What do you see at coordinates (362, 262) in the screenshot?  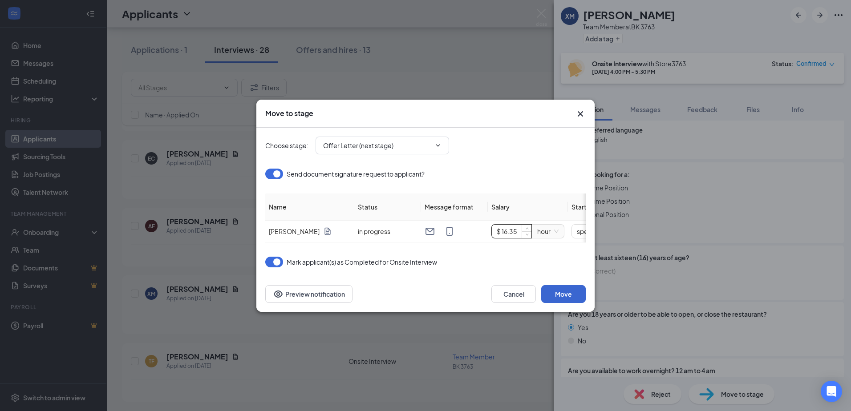 I see `span: Mark applicant(s) as Completed for Onsite Interview` at bounding box center [362, 262].